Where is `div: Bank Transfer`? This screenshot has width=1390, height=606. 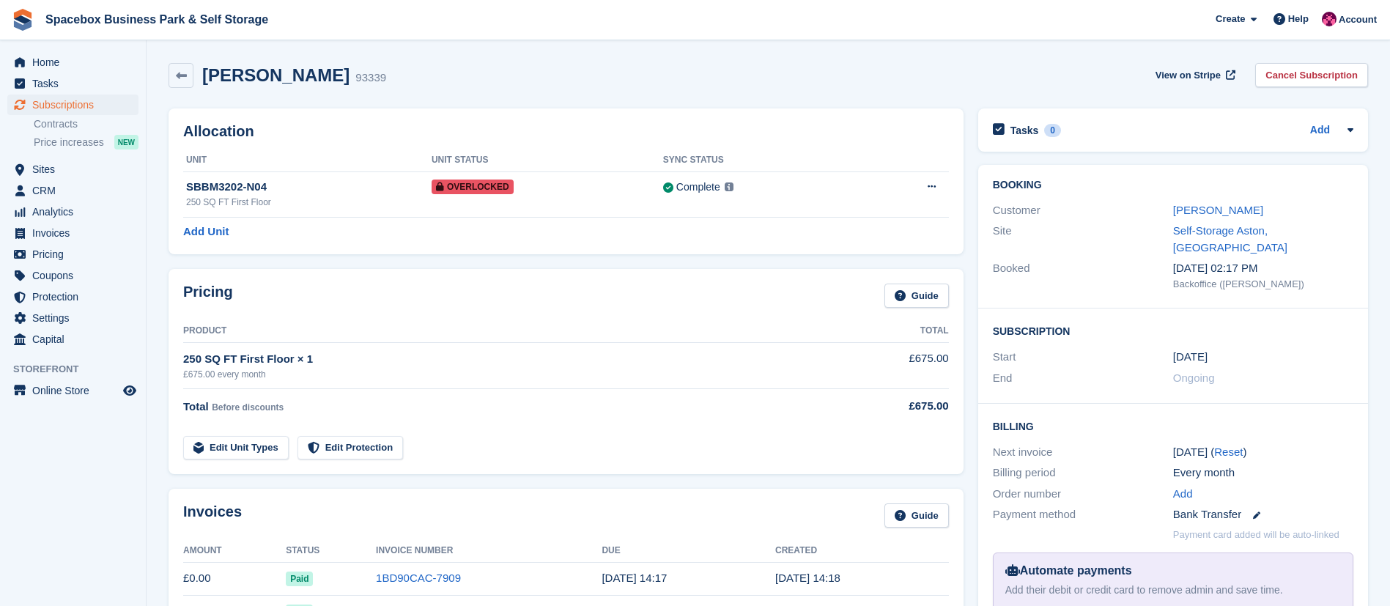 div: Bank Transfer is located at coordinates (1263, 514).